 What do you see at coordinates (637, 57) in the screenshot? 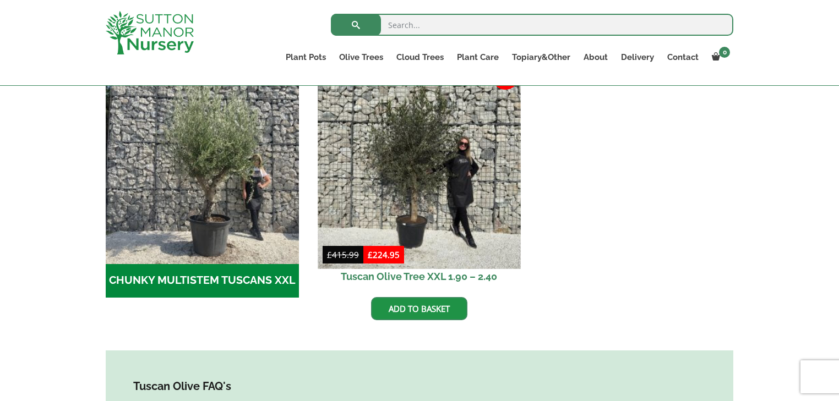
I see `a: Delivery` at bounding box center [637, 57].